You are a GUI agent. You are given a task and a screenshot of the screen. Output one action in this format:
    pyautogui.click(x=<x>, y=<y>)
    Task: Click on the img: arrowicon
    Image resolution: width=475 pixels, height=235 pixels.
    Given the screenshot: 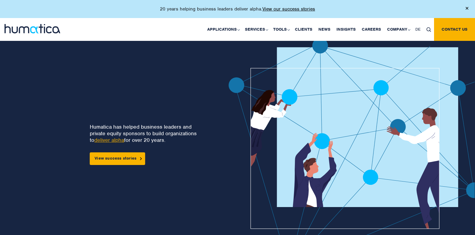 What is the action you would take?
    pyautogui.click(x=141, y=159)
    